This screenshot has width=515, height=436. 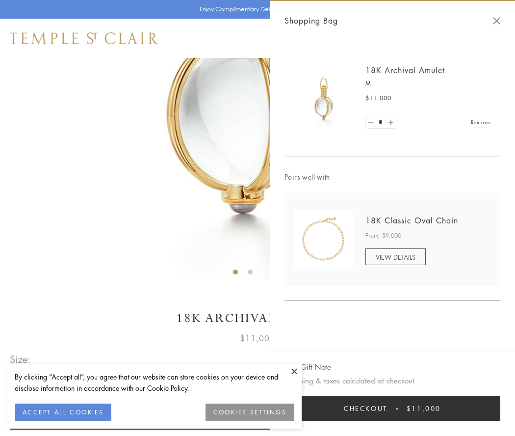 I want to click on span: Shopping Bag, so click(x=311, y=21).